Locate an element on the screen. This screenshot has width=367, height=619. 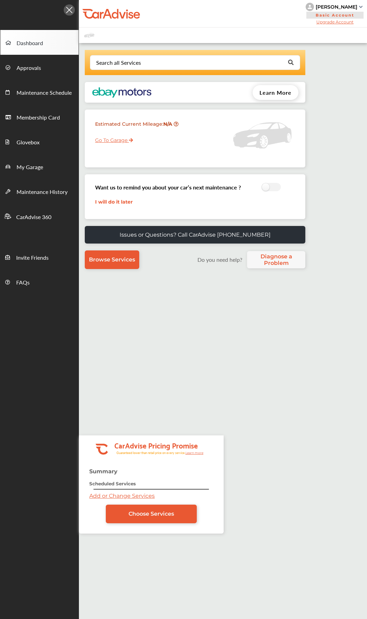
span: Approvals is located at coordinates (29, 68).